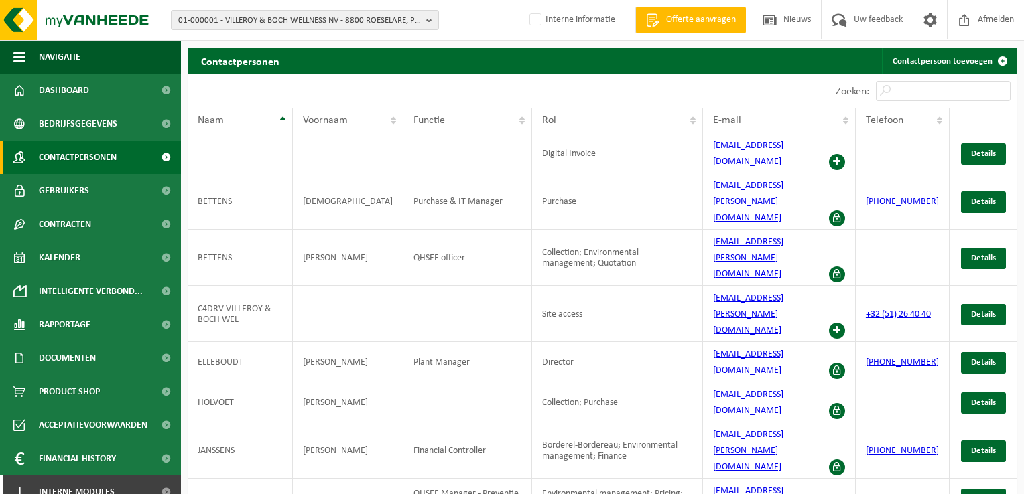 This screenshot has height=494, width=1024. What do you see at coordinates (884, 121) in the screenshot?
I see `span: Telefoon` at bounding box center [884, 121].